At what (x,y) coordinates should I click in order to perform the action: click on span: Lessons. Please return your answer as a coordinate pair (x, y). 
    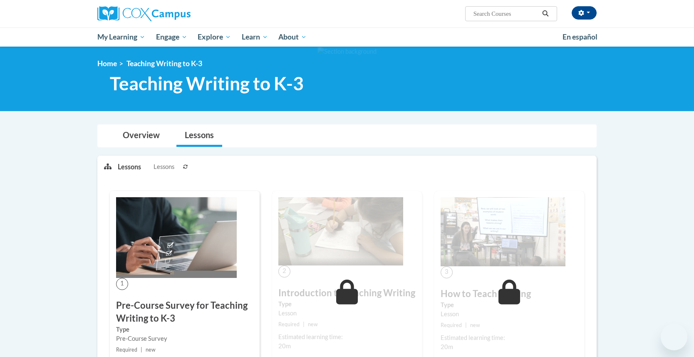
    Looking at the image, I should click on (164, 167).